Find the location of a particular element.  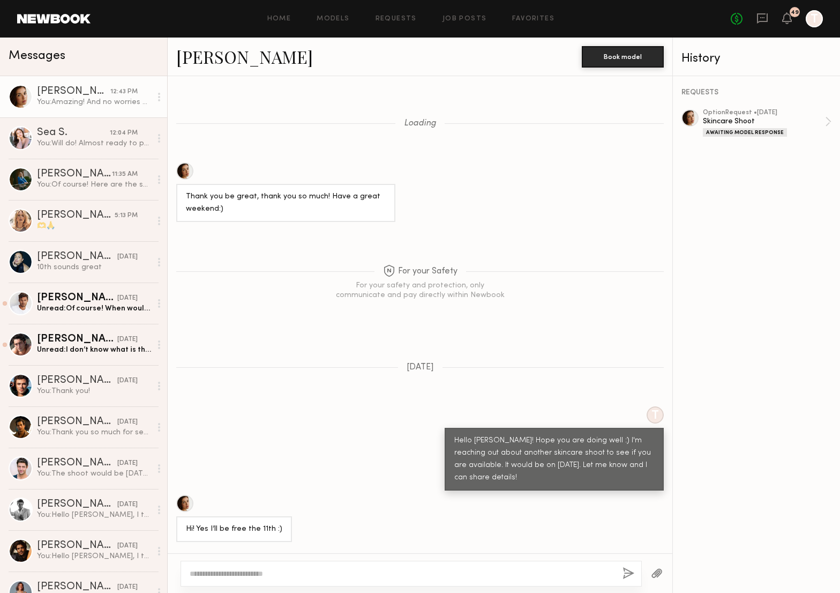

div: Unread: I don’t know what is the vibe is located at coordinates (94, 349).